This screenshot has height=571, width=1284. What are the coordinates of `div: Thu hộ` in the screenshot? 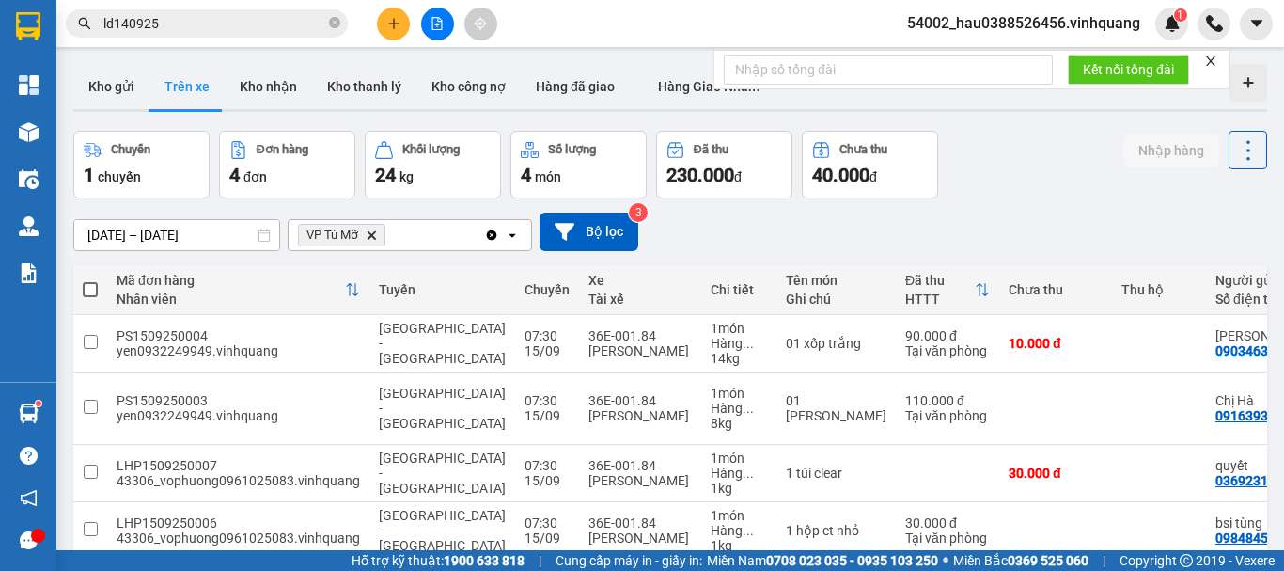 It's located at (1159, 290).